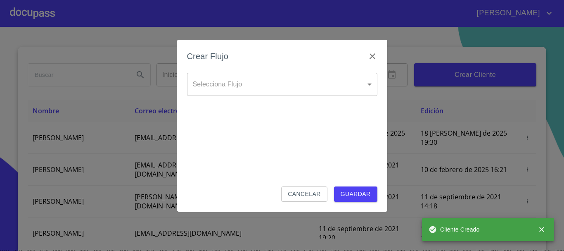 The height and width of the screenshot is (251, 564). What do you see at coordinates (304, 194) in the screenshot?
I see `span: Cancelar` at bounding box center [304, 194].